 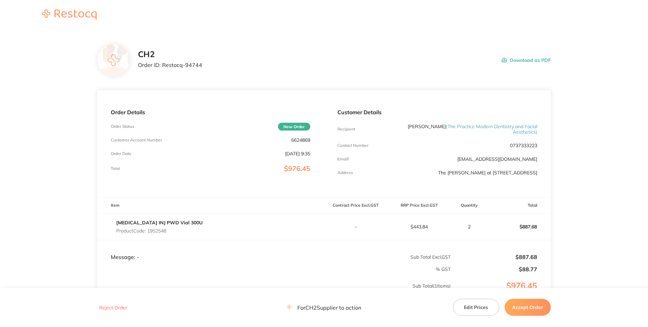 What do you see at coordinates (491, 129) in the screenshot?
I see `span: ( The Practice Modern Dentistry and Facial Aesthetics )` at bounding box center [491, 129].